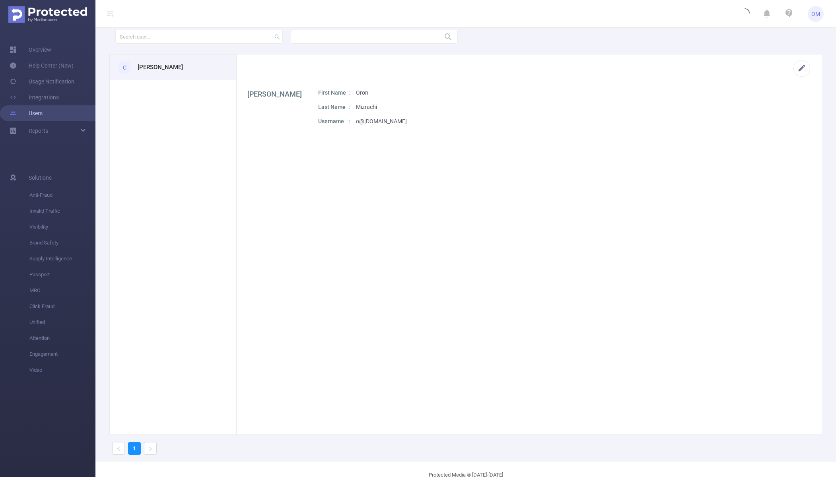  Describe the element at coordinates (42, 82) in the screenshot. I see `a: Usage Notification` at that location.